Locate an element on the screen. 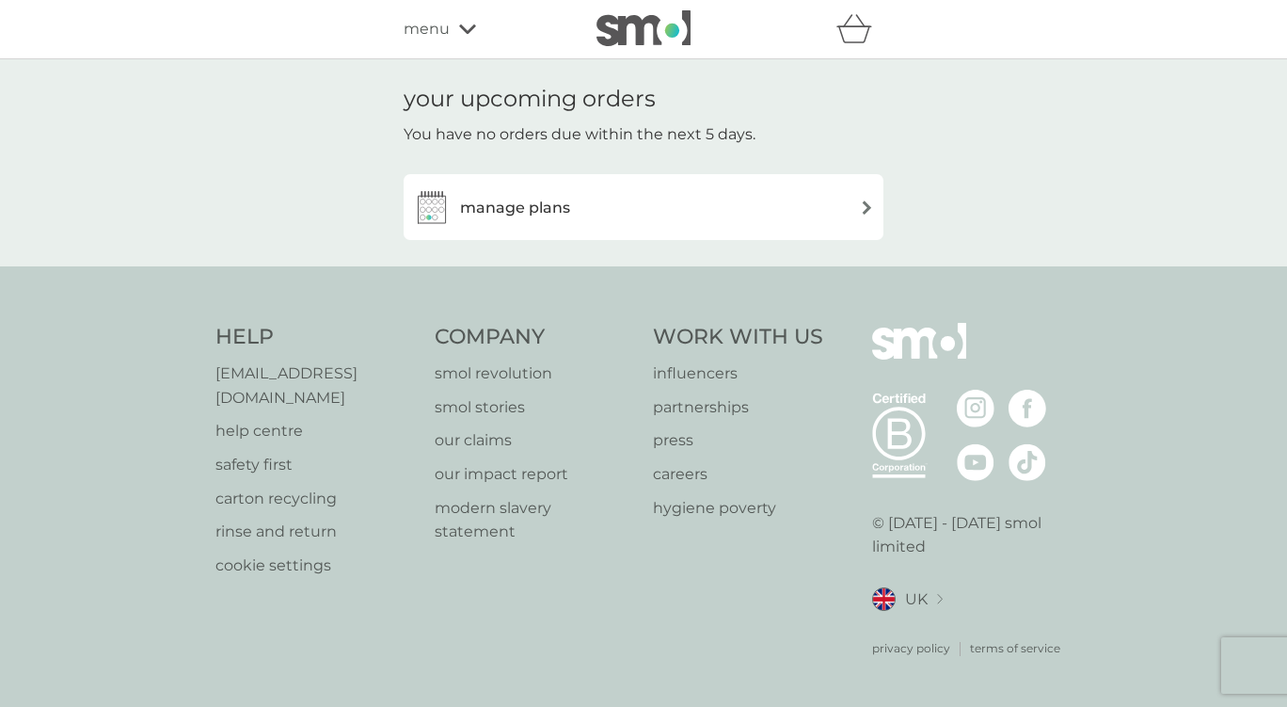  p: smol revolution is located at coordinates (534, 374).